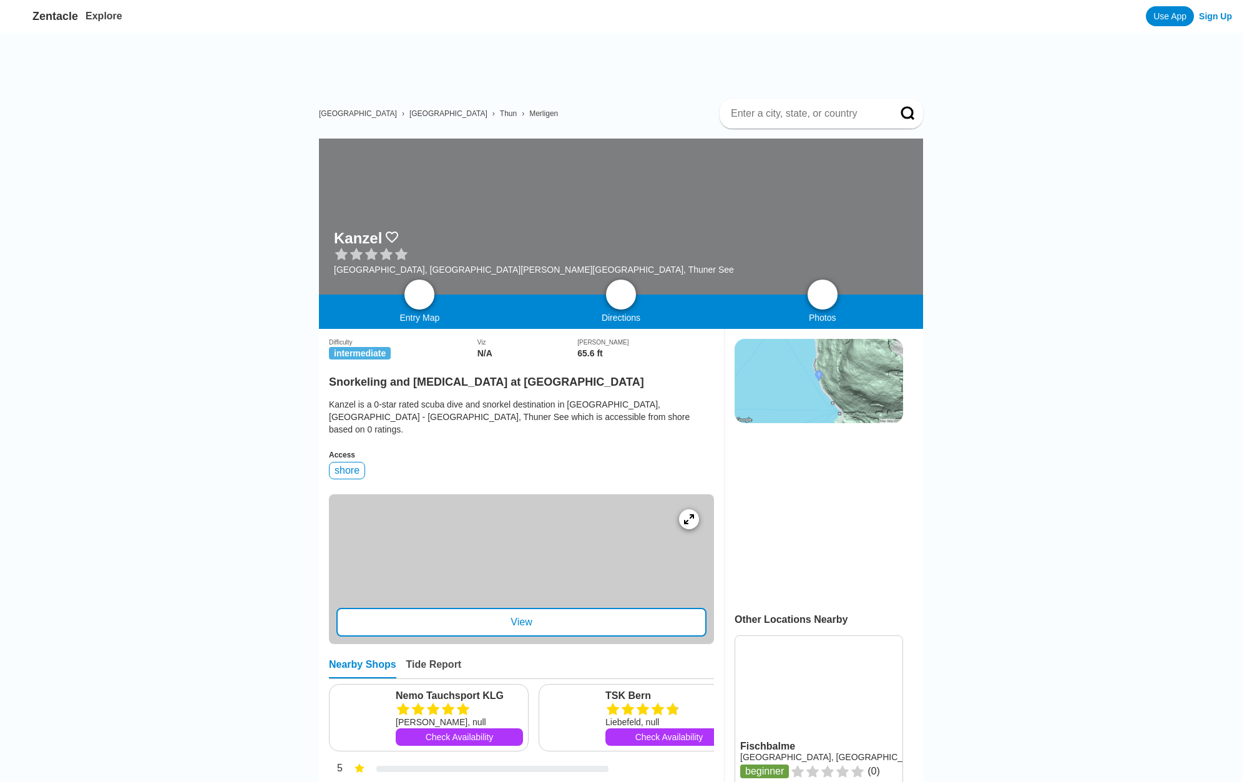 The height and width of the screenshot is (782, 1242). Describe the element at coordinates (508, 114) in the screenshot. I see `span: Thun` at that location.